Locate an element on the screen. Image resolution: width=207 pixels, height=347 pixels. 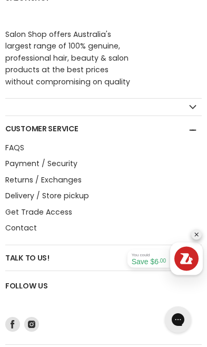
a: Returns / Exchanges is located at coordinates (43, 180).